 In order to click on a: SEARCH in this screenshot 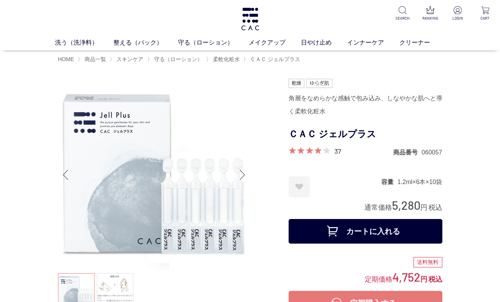, I will do `click(402, 13)`.